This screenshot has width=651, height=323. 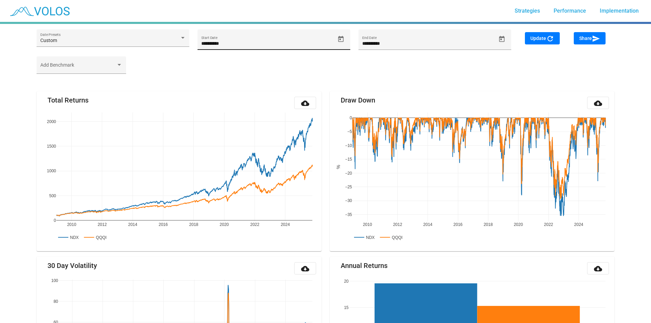 I want to click on span: Performance, so click(x=569, y=11).